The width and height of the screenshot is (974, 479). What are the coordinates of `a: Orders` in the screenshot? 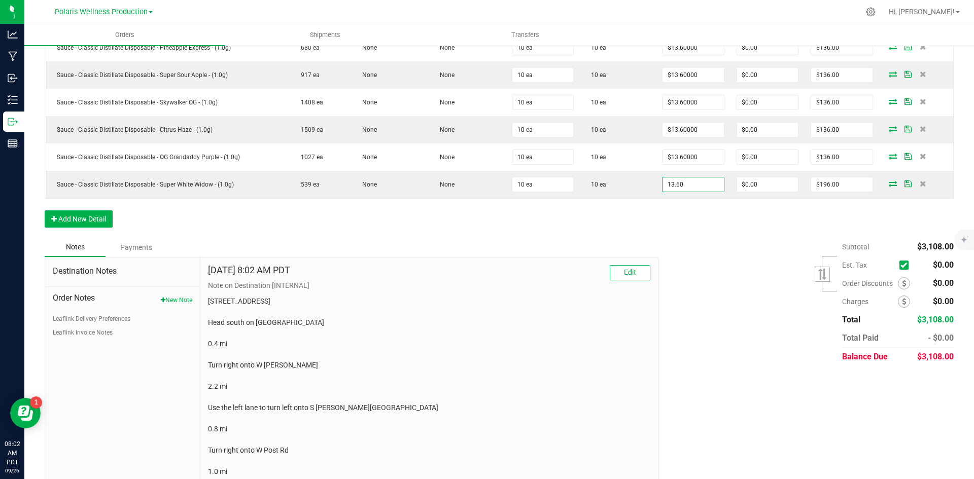 It's located at (124, 35).